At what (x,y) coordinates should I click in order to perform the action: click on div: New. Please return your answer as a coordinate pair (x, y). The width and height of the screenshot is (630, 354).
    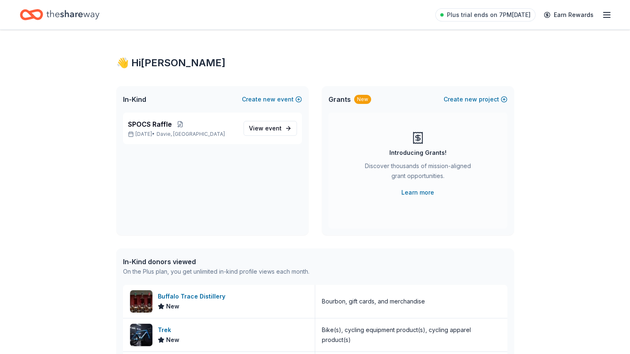
    Looking at the image, I should click on (363, 99).